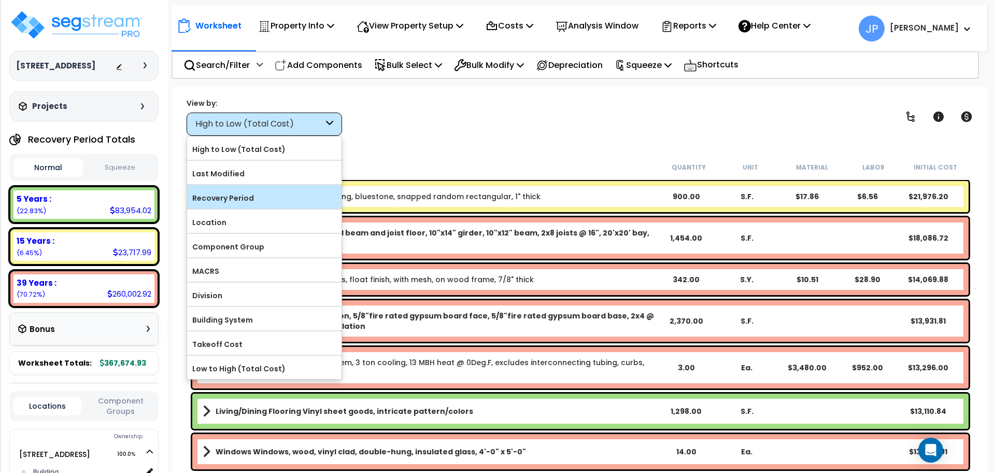  What do you see at coordinates (489, 65) in the screenshot?
I see `p: Bulk Modify` at bounding box center [489, 65].